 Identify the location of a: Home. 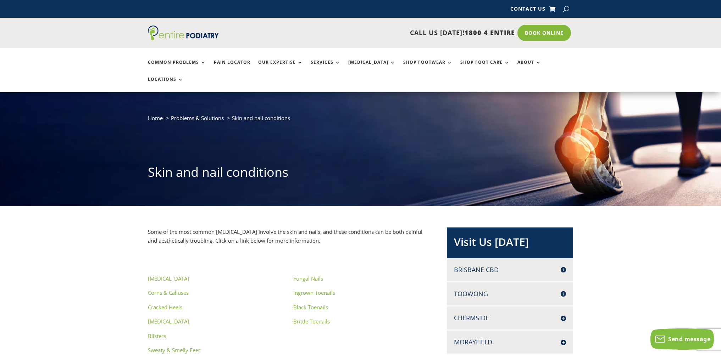
(155, 118).